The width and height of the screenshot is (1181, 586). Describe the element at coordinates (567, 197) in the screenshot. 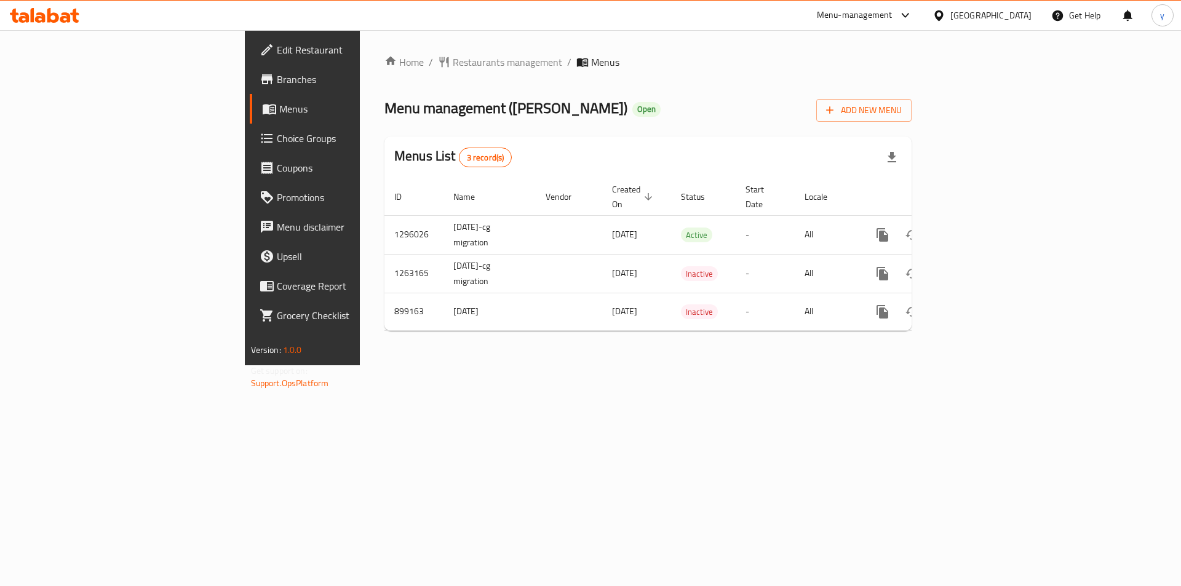

I see `span: Vendor` at that location.